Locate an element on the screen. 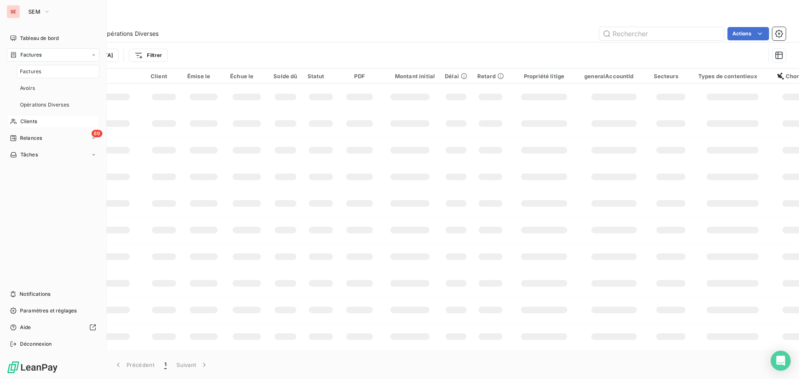  div: Statut is located at coordinates (321, 76).